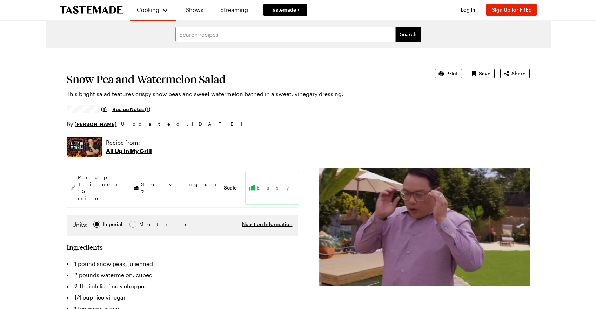  Describe the element at coordinates (230, 188) in the screenshot. I see `button: Scale` at that location.